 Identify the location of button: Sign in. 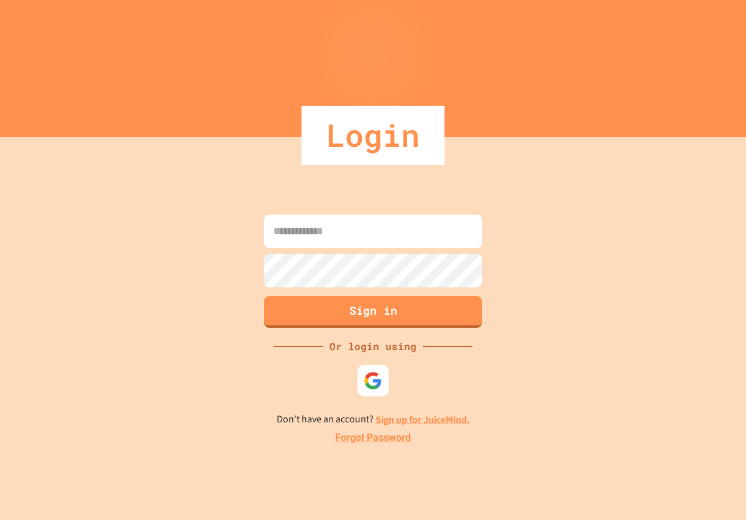
(373, 312).